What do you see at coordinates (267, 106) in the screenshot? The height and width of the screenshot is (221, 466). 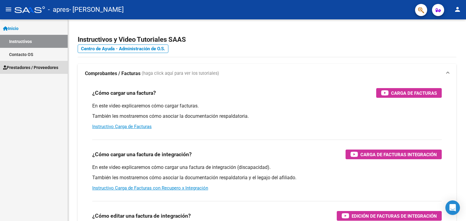 I see `p: En este video explicaremos cómo cargar facturas.` at bounding box center [267, 106].